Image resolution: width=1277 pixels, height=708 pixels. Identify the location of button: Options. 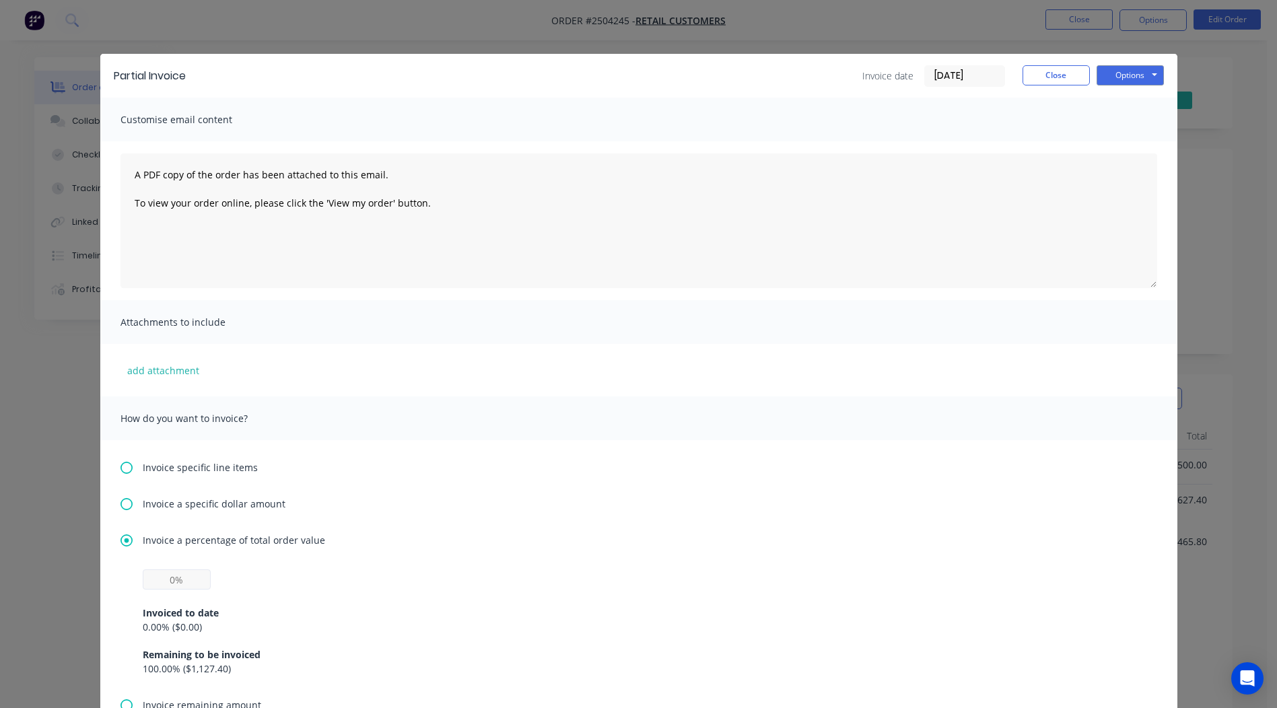
(1130, 75).